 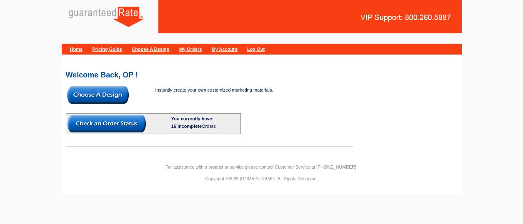 What do you see at coordinates (107, 124) in the screenshot?
I see `img: button-check-order-status.gif` at bounding box center [107, 124].